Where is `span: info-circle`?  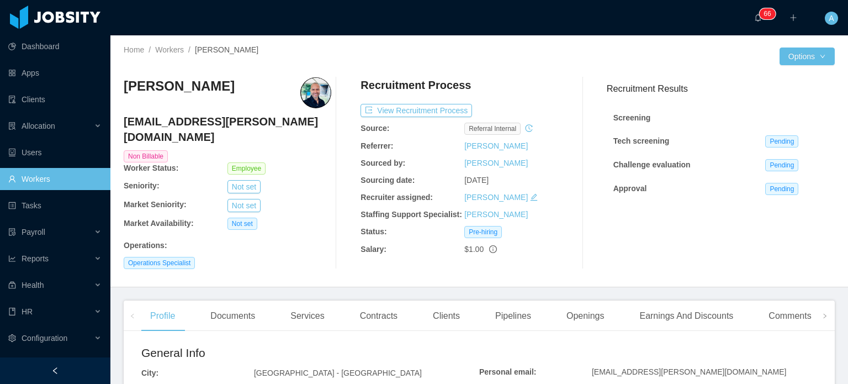 span: info-circle is located at coordinates (493, 249).